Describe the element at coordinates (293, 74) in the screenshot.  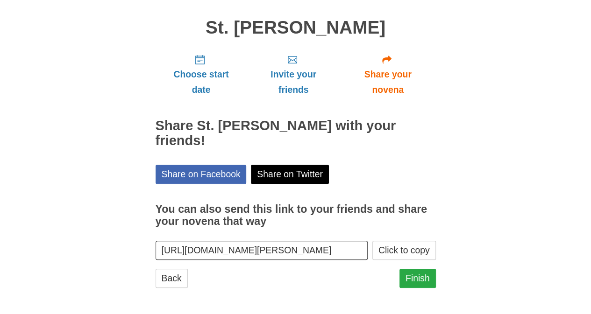
I see `a: Invite your friends` at that location.